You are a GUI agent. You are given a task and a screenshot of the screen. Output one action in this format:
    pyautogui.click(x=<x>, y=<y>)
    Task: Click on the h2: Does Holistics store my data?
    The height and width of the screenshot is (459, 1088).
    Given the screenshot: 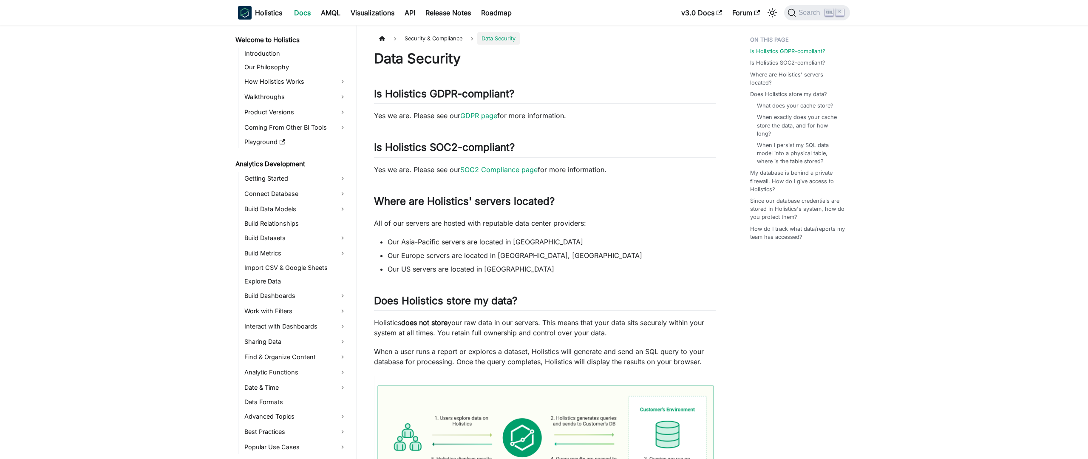 What is the action you would take?
    pyautogui.click(x=545, y=303)
    